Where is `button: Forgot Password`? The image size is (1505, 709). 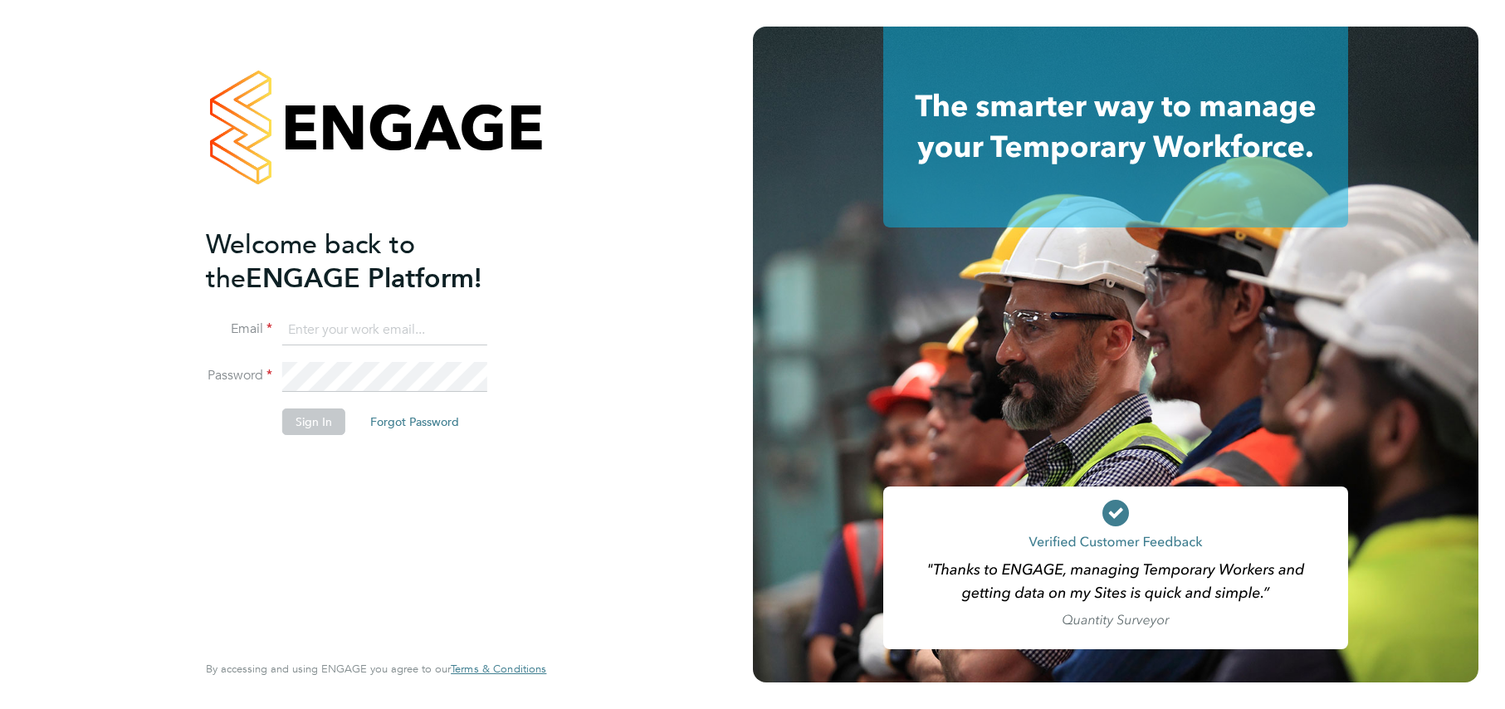
button: Forgot Password is located at coordinates (414, 422).